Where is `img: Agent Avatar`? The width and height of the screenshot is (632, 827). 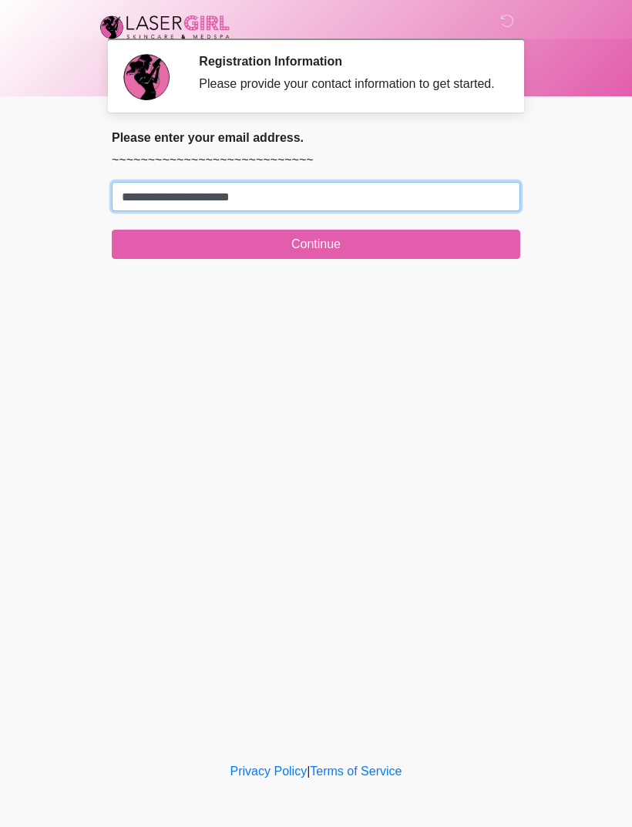
img: Agent Avatar is located at coordinates (146, 77).